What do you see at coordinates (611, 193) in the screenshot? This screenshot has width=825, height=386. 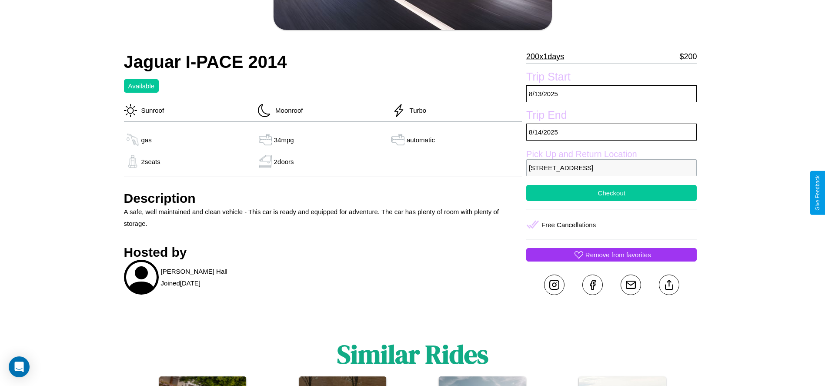 I see `button: Checkout` at bounding box center [611, 193].